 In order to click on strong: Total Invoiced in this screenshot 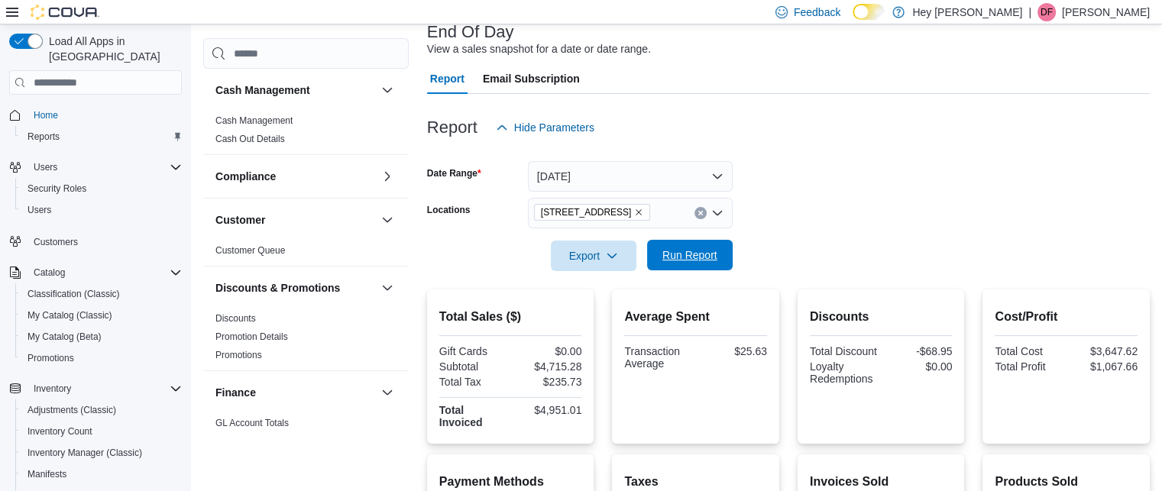, I will do `click(461, 416)`.